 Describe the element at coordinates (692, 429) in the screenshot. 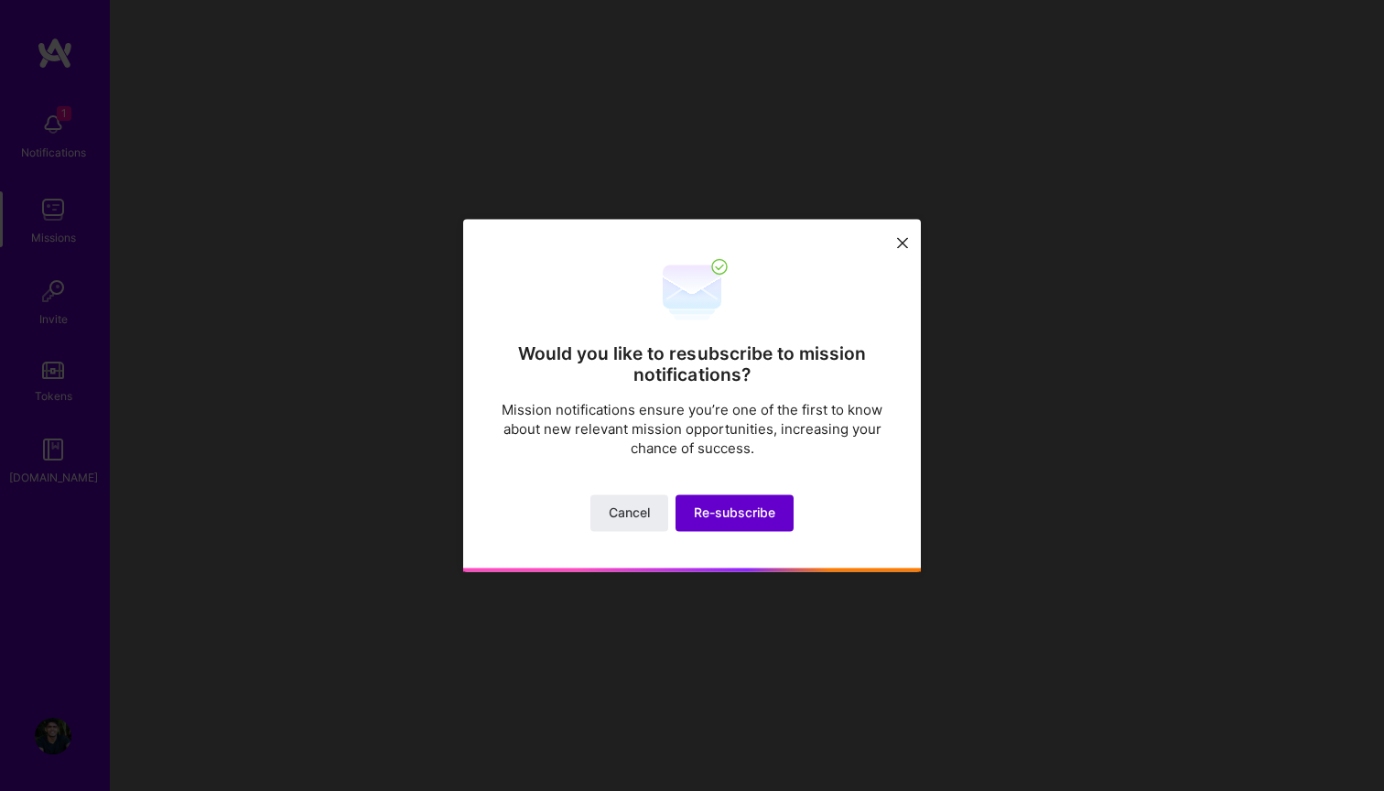

I see `p: Mission notifications ensure you’re one of the first to know about new relevant mission opportuni...` at that location.